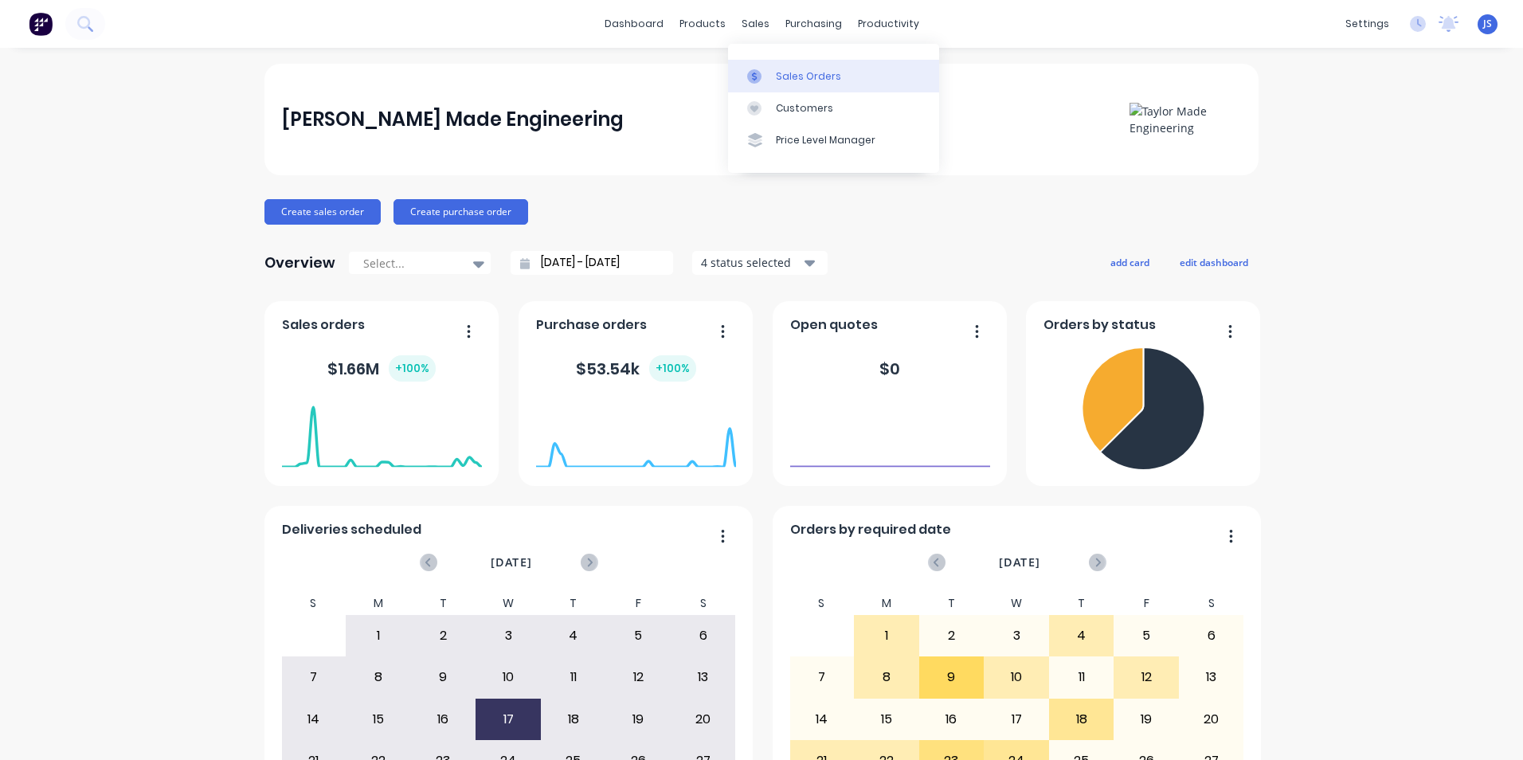 This screenshot has width=1523, height=760. Describe the element at coordinates (889, 369) in the screenshot. I see `div: $ 0` at that location.